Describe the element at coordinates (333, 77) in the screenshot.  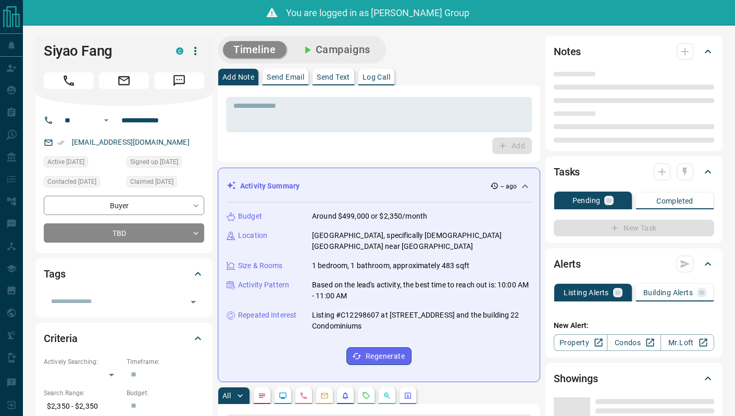
I see `p: Send Text` at that location.